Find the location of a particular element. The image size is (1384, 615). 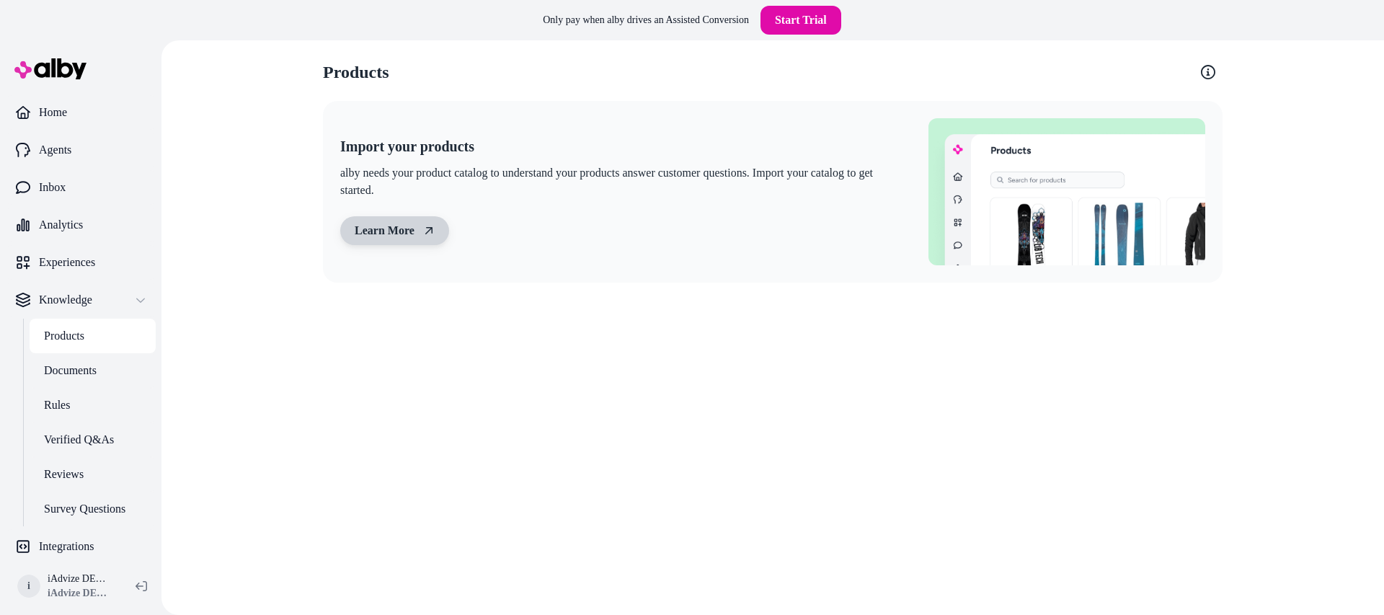

p: Integrations is located at coordinates (66, 547).